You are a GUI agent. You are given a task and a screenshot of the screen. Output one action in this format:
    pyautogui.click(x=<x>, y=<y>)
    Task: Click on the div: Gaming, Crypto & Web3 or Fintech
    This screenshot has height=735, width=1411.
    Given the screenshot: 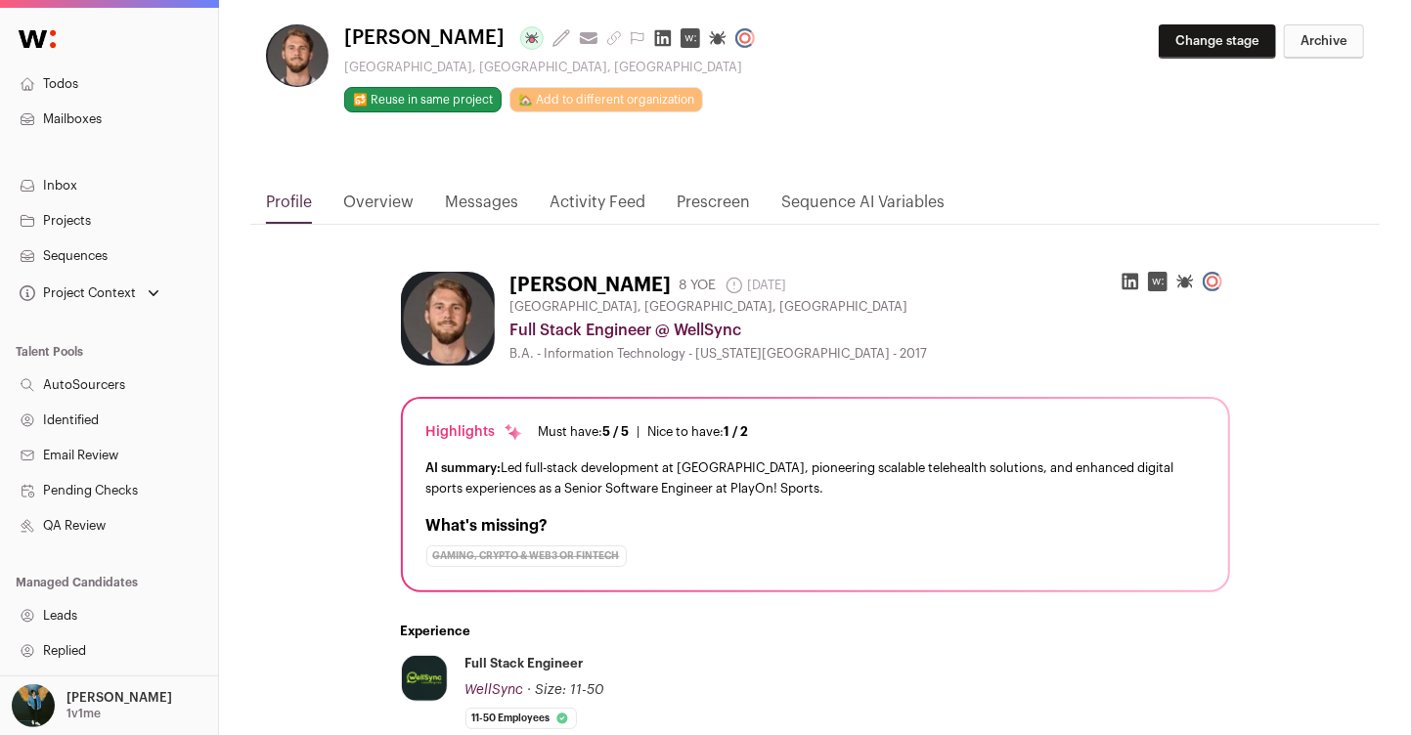 What is the action you would take?
    pyautogui.click(x=526, y=556)
    